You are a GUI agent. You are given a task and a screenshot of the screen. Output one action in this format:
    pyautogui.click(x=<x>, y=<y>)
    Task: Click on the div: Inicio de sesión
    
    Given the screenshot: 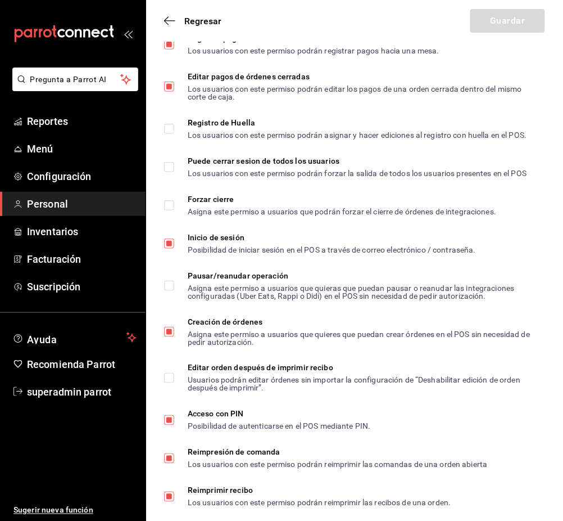 What is the action you would take?
    pyautogui.click(x=332, y=237)
    